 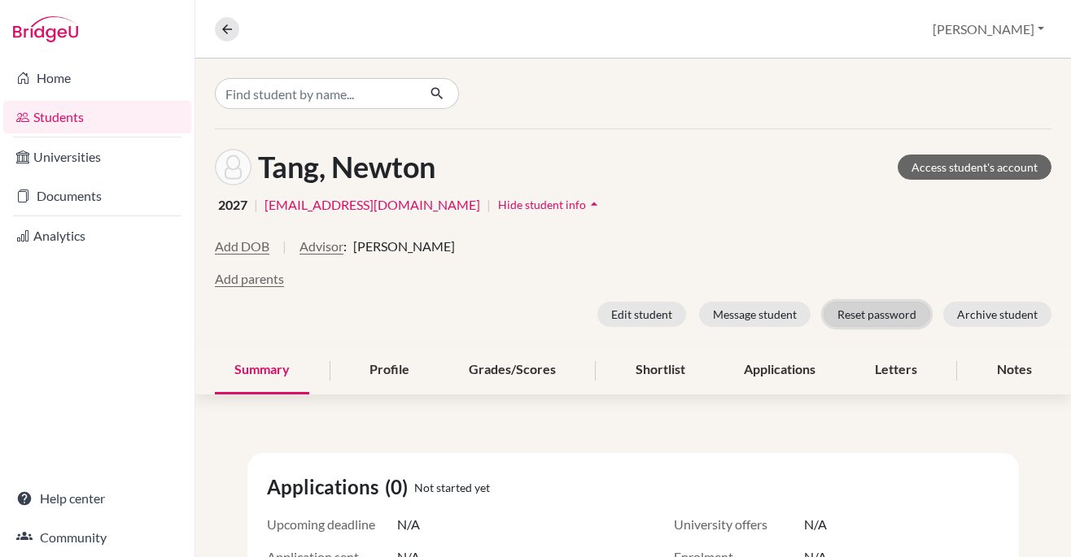 What do you see at coordinates (97, 196) in the screenshot?
I see `a: Documents` at bounding box center [97, 196].